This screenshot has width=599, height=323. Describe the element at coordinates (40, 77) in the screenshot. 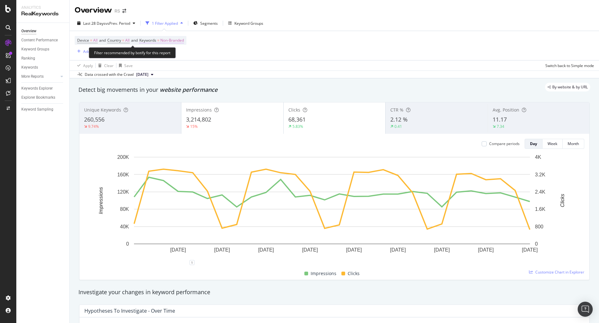

I see `a: More Reports` at that location.